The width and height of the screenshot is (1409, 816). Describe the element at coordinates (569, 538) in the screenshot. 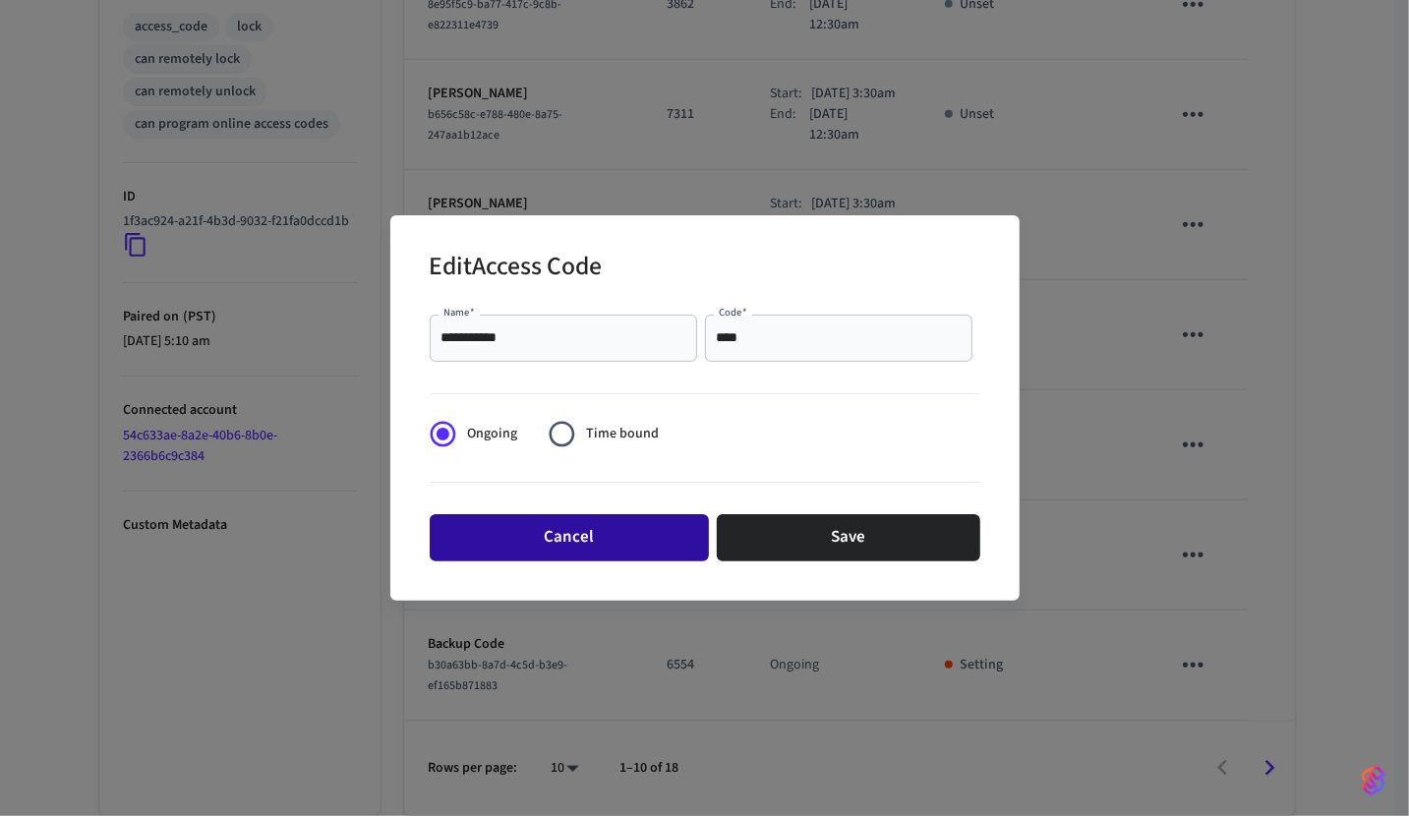

I see `button: Cancel` at that location.